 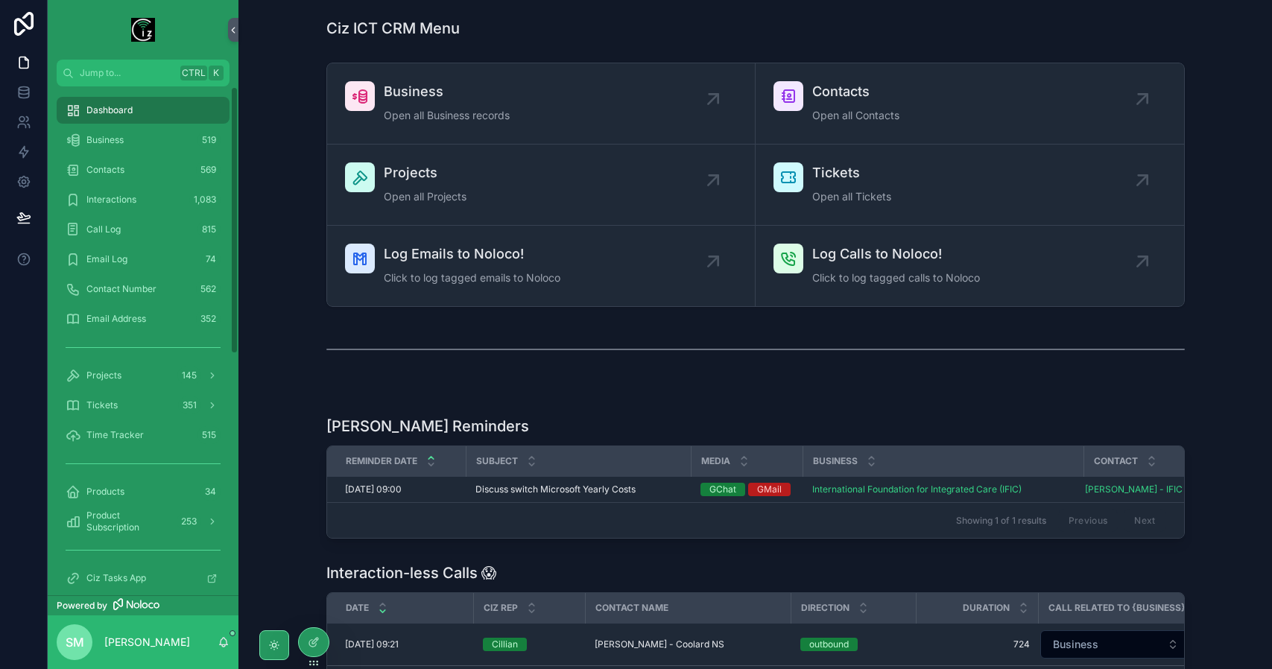 What do you see at coordinates (210, 492) in the screenshot?
I see `div: 34` at bounding box center [210, 492].